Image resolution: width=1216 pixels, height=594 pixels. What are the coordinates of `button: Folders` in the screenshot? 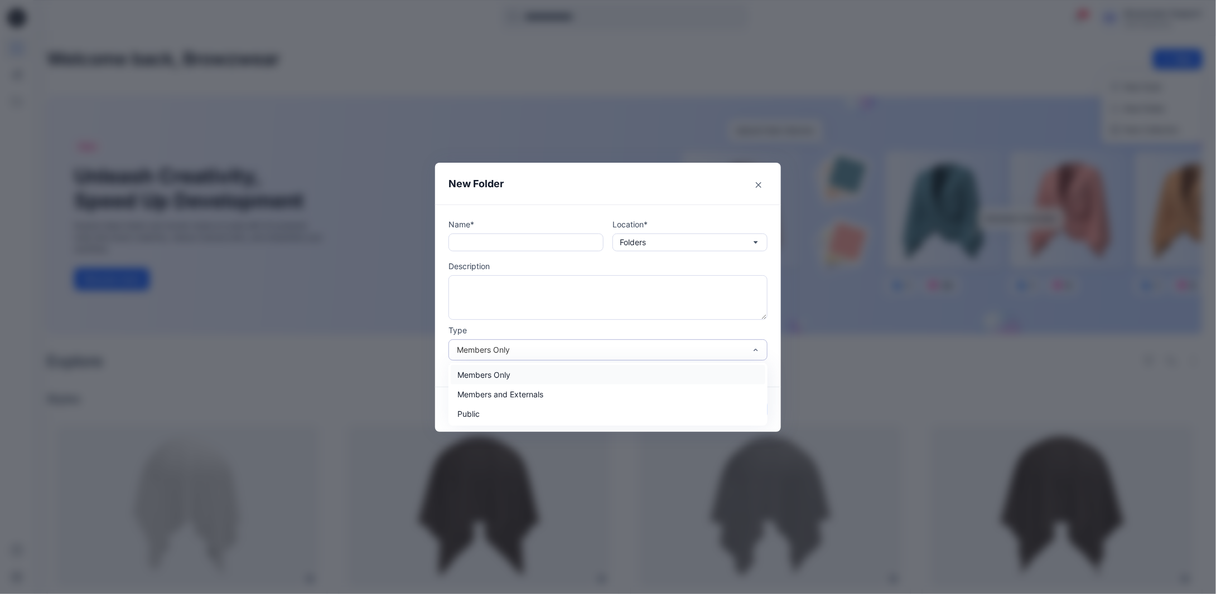 It's located at (690, 243).